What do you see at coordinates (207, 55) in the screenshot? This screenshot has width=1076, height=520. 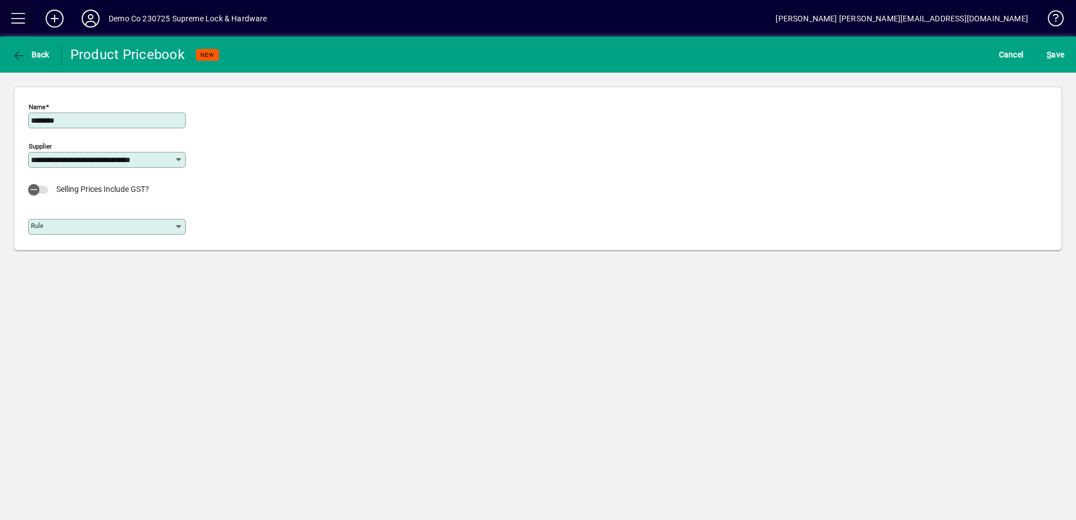 I see `span: NEW` at bounding box center [207, 55].